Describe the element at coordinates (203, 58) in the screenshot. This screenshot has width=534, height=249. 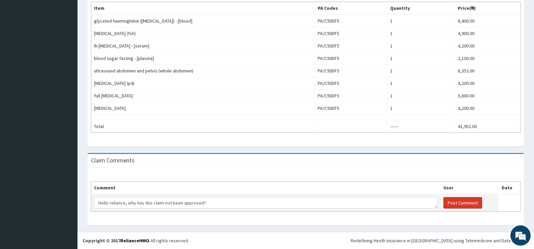
I see `td: blood sugar fasting - [plasma]` at that location.